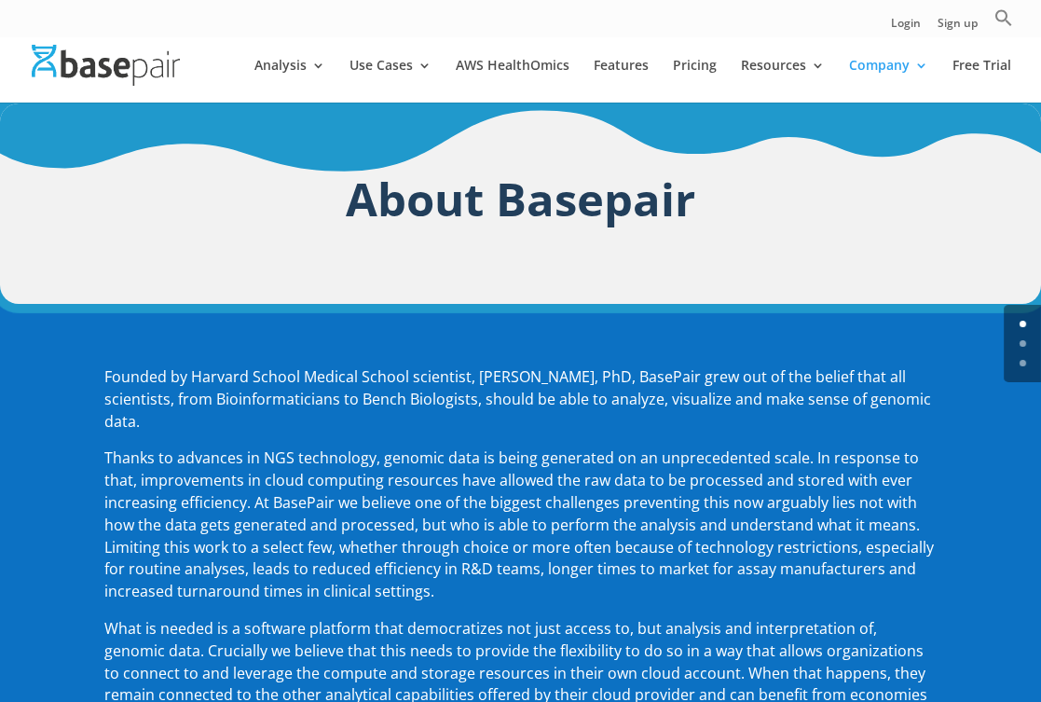  Describe the element at coordinates (519, 524) in the screenshot. I see `span: Thanks to advances in NGS technology, genomic data is being generated on an unprecedented scale. ...` at that location.